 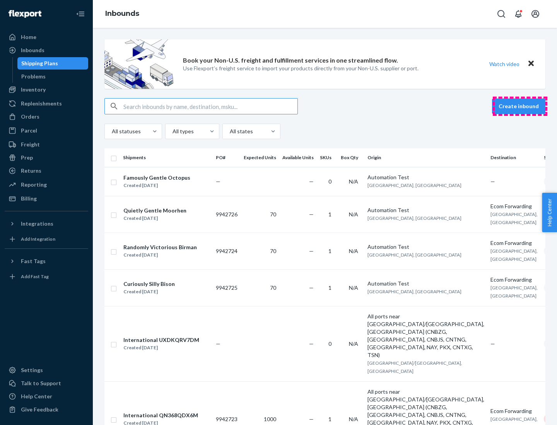 What do you see at coordinates (46, 199) in the screenshot?
I see `a: Billing` at bounding box center [46, 199].